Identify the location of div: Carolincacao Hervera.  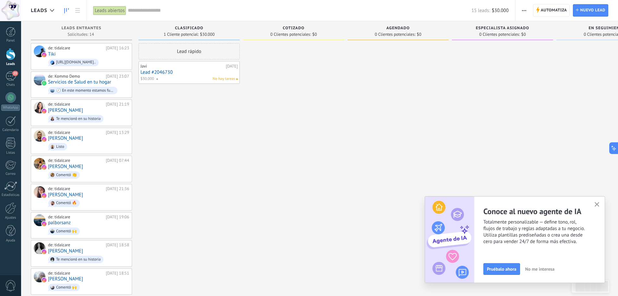
(40, 248).